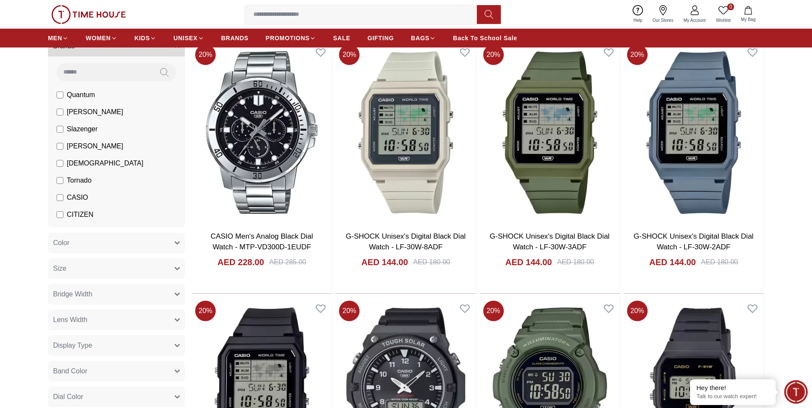 This screenshot has width=812, height=408. I want to click on span: SALE, so click(341, 38).